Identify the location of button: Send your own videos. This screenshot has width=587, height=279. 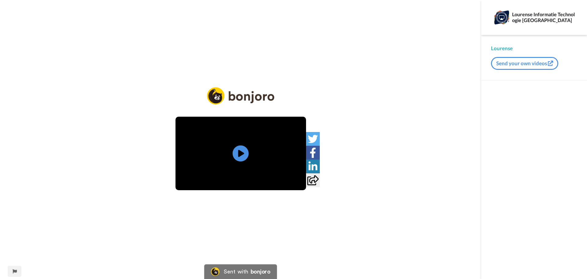
(525, 63).